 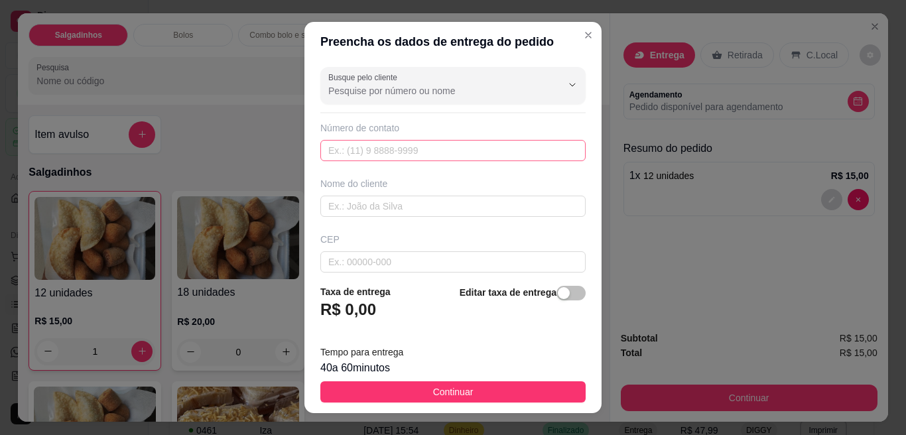 I want to click on input: Ex.: João da Silva, so click(x=453, y=206).